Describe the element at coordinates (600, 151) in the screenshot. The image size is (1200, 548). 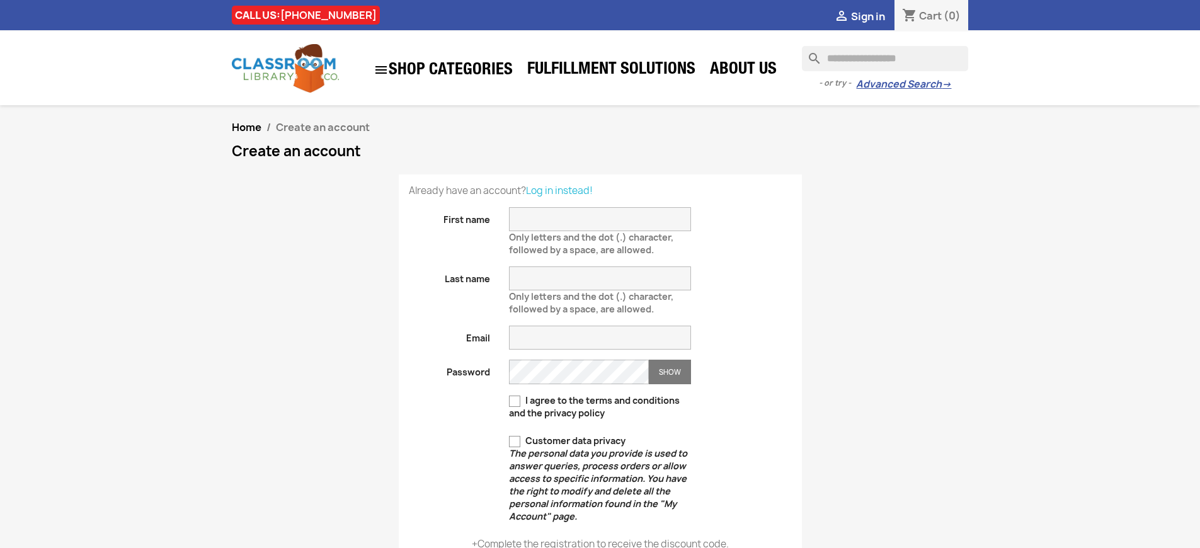
I see `h1: Create an account` at that location.